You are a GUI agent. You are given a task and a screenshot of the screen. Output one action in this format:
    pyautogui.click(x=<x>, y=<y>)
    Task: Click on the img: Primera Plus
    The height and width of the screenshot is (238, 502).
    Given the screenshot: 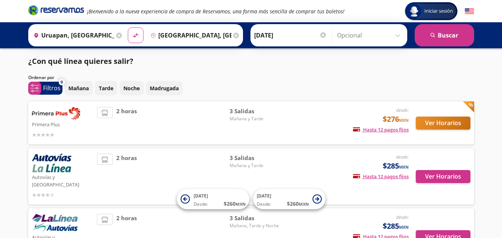 What is the action you would take?
    pyautogui.click(x=56, y=113)
    